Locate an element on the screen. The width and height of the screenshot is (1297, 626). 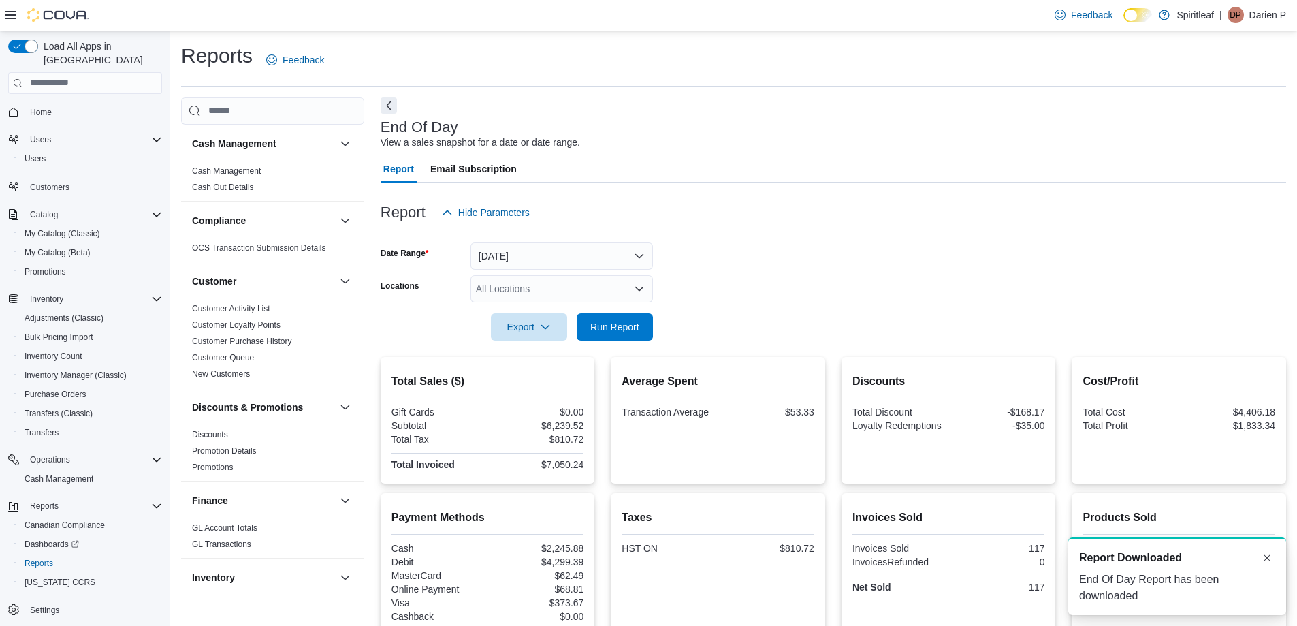
div: $373.67 is located at coordinates (537, 603).